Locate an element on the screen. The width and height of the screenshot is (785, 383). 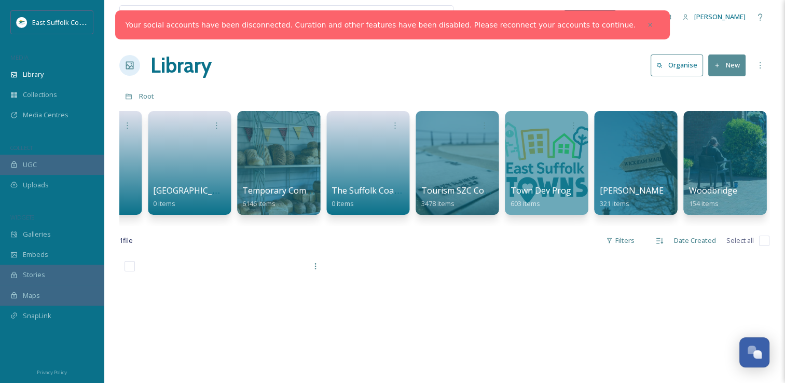
button: New is located at coordinates (727, 65).